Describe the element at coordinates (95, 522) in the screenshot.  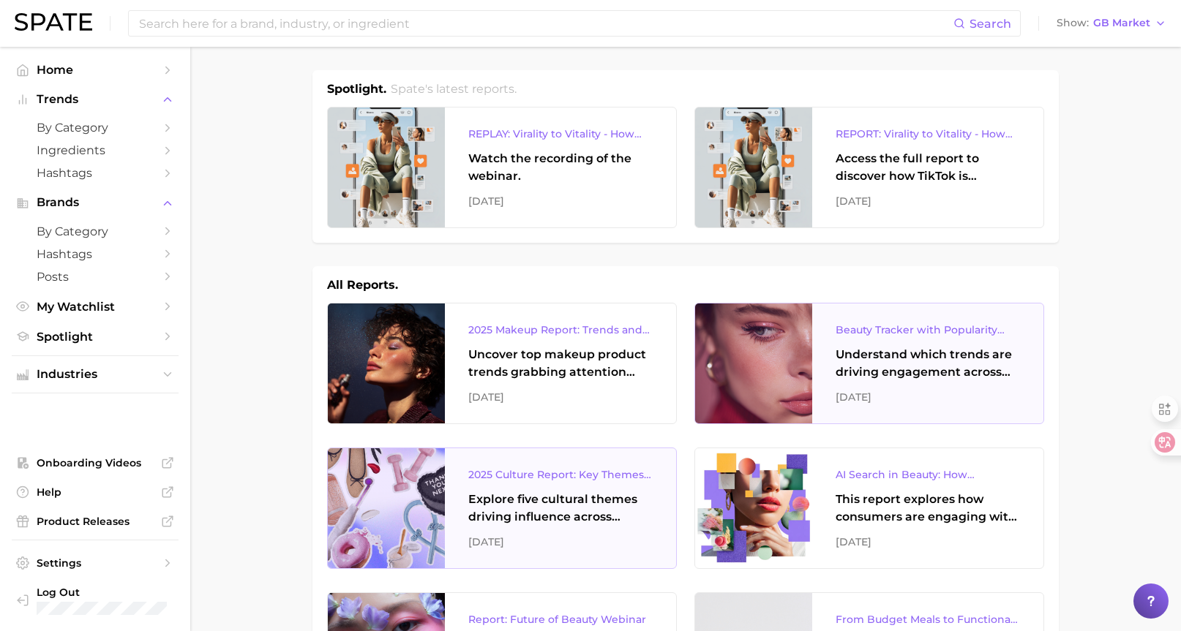
I see `a: Product Releases` at that location.